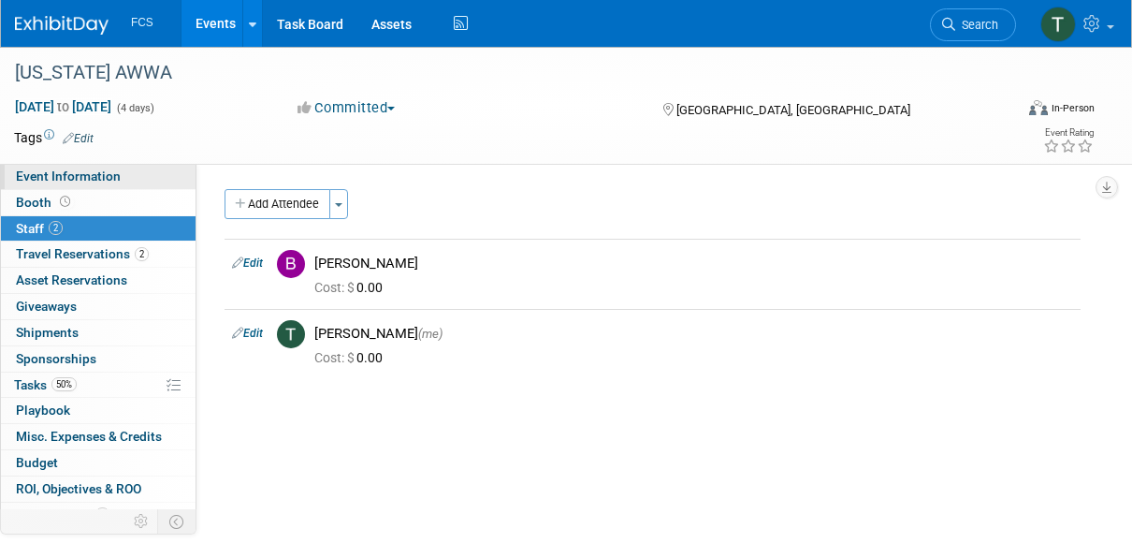 This screenshot has height=558, width=1132. What do you see at coordinates (71, 280) in the screenshot?
I see `span: Asset Reservations` at bounding box center [71, 280].